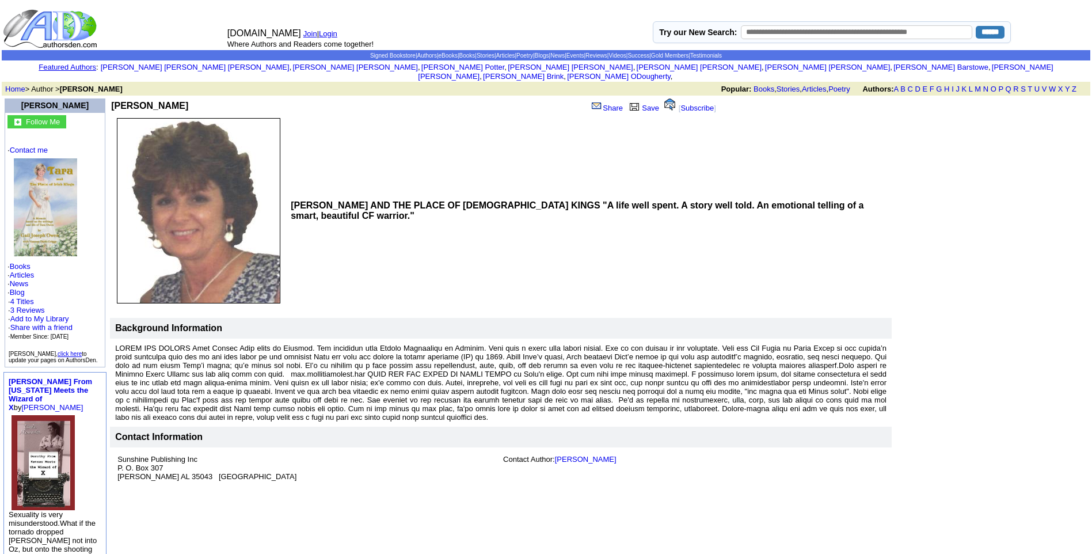  What do you see at coordinates (51, 29) in the screenshot?
I see `img: logo_ad.gif` at bounding box center [51, 29].